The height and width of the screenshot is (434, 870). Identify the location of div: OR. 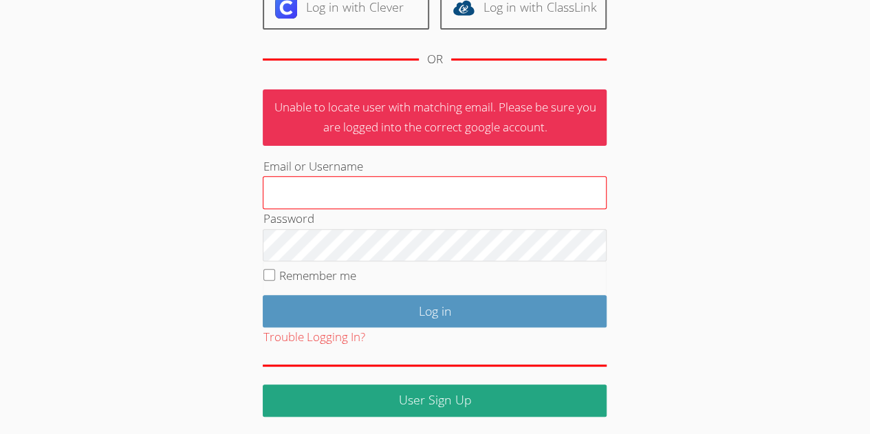
(435, 59).